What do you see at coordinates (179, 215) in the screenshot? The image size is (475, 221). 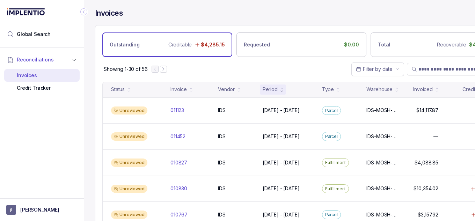 I see `p: 010767` at bounding box center [179, 215].